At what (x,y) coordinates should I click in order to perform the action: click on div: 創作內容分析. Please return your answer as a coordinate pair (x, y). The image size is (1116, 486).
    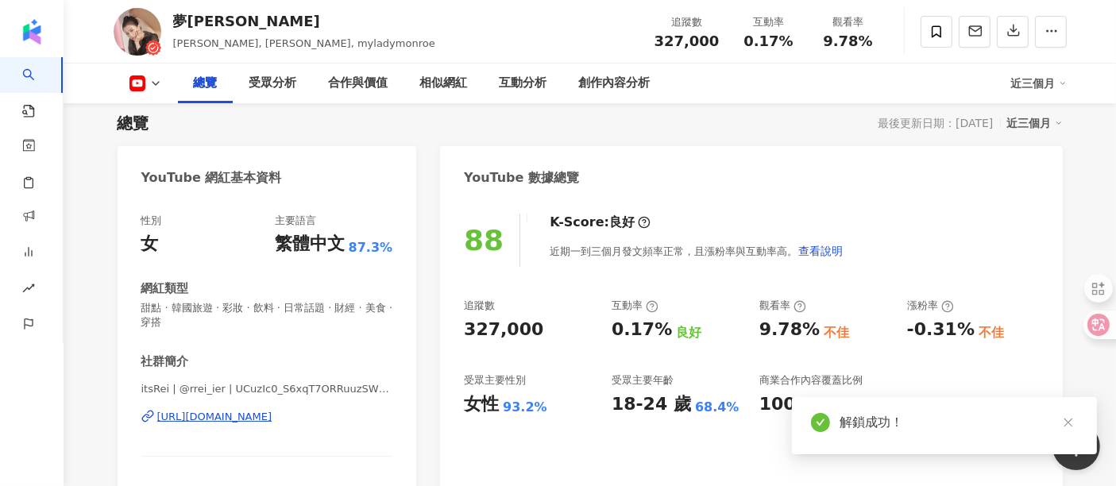
    Looking at the image, I should click on (615, 83).